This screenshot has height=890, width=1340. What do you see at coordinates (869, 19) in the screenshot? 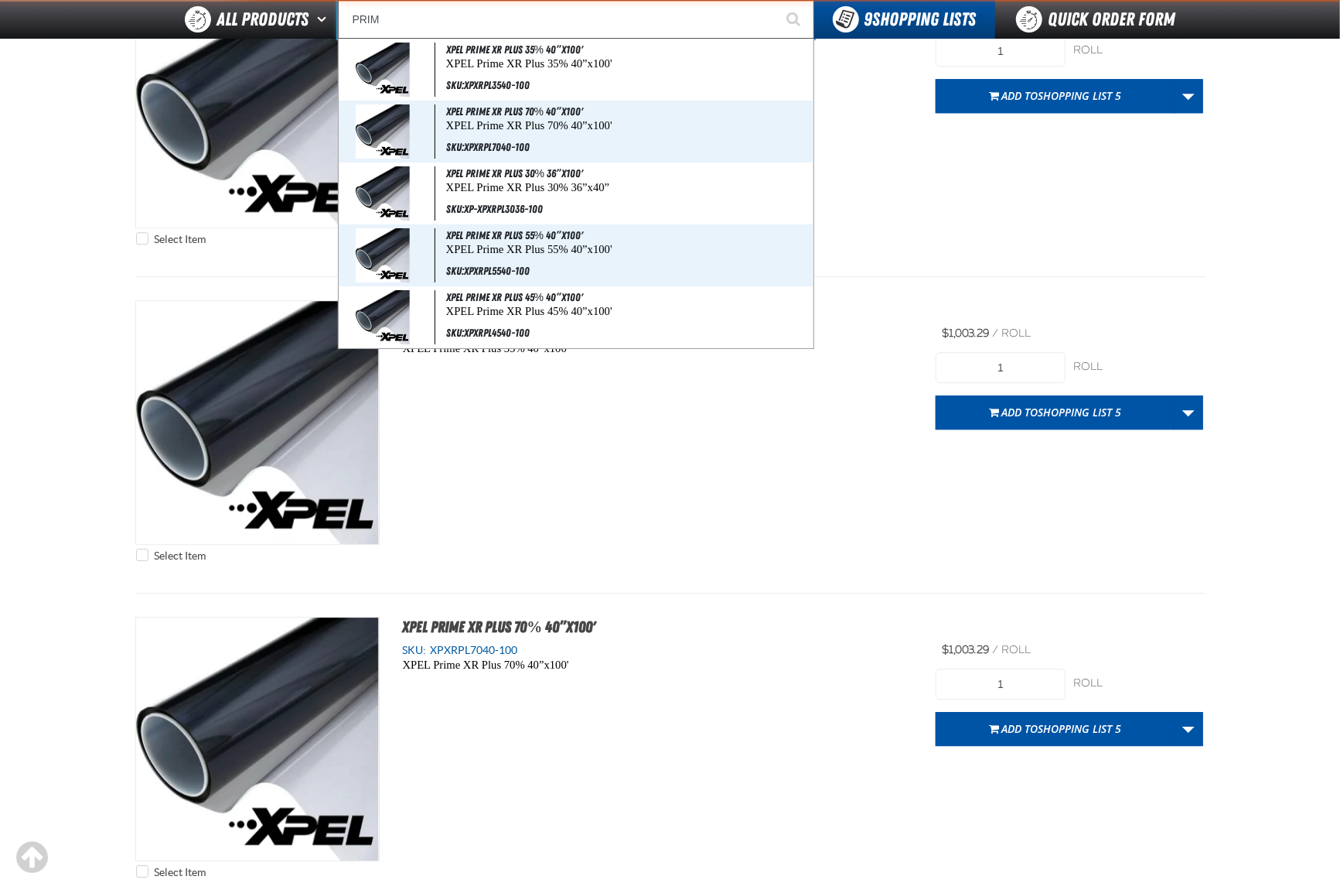
I see `strong: 9` at bounding box center [869, 19].